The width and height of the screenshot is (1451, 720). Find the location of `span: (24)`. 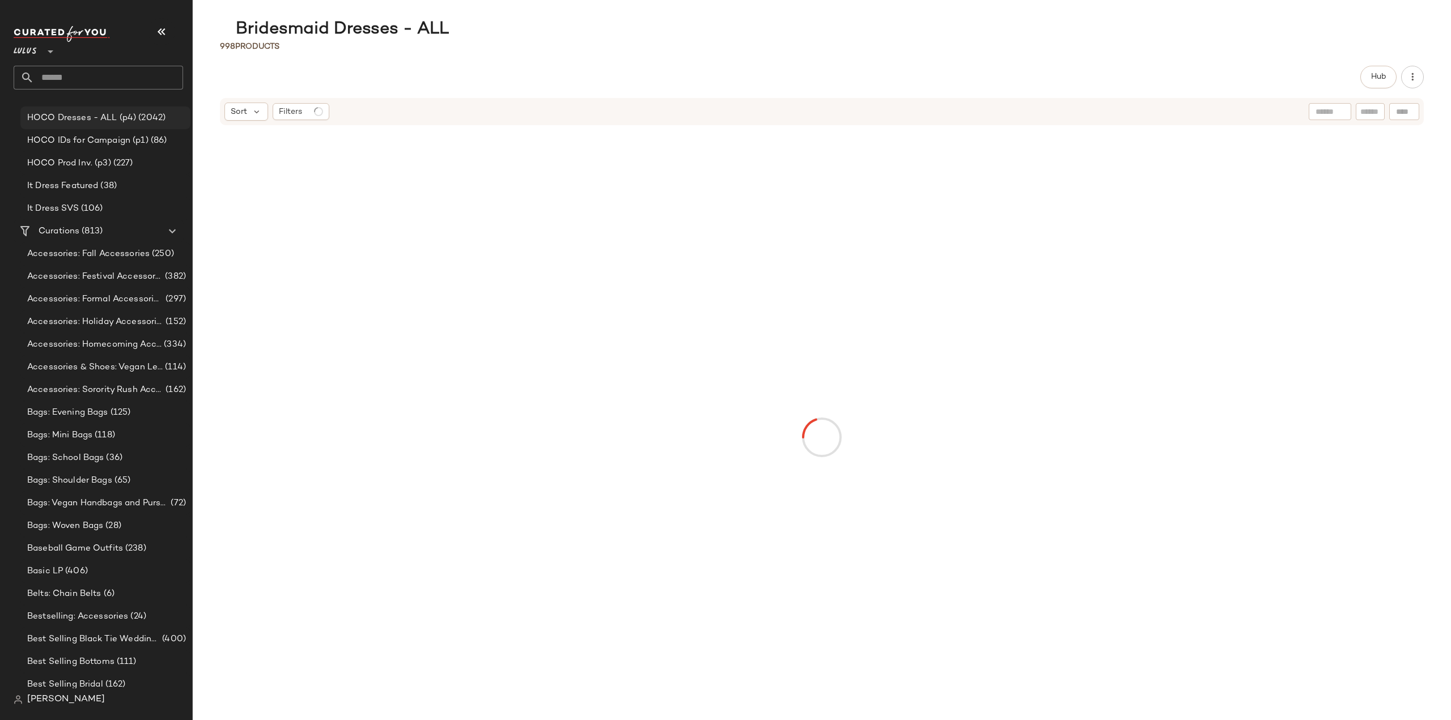

span: (24) is located at coordinates (137, 617).